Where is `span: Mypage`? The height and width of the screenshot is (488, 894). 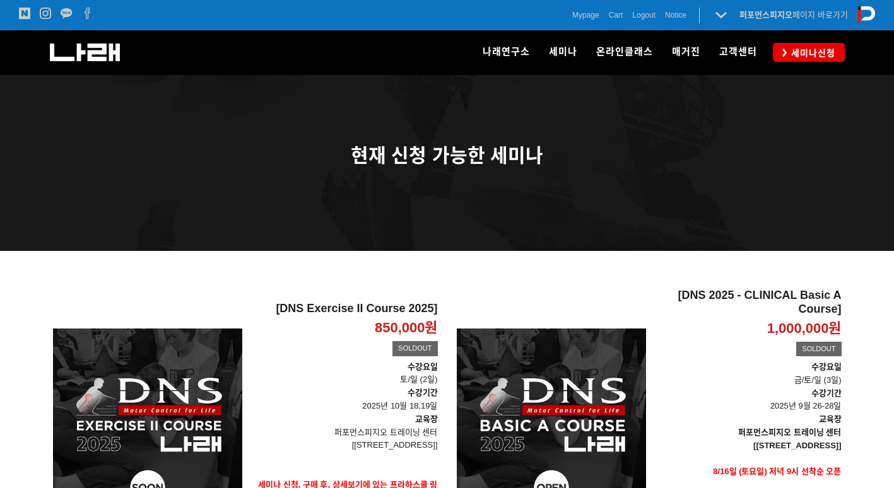 span: Mypage is located at coordinates (585, 15).